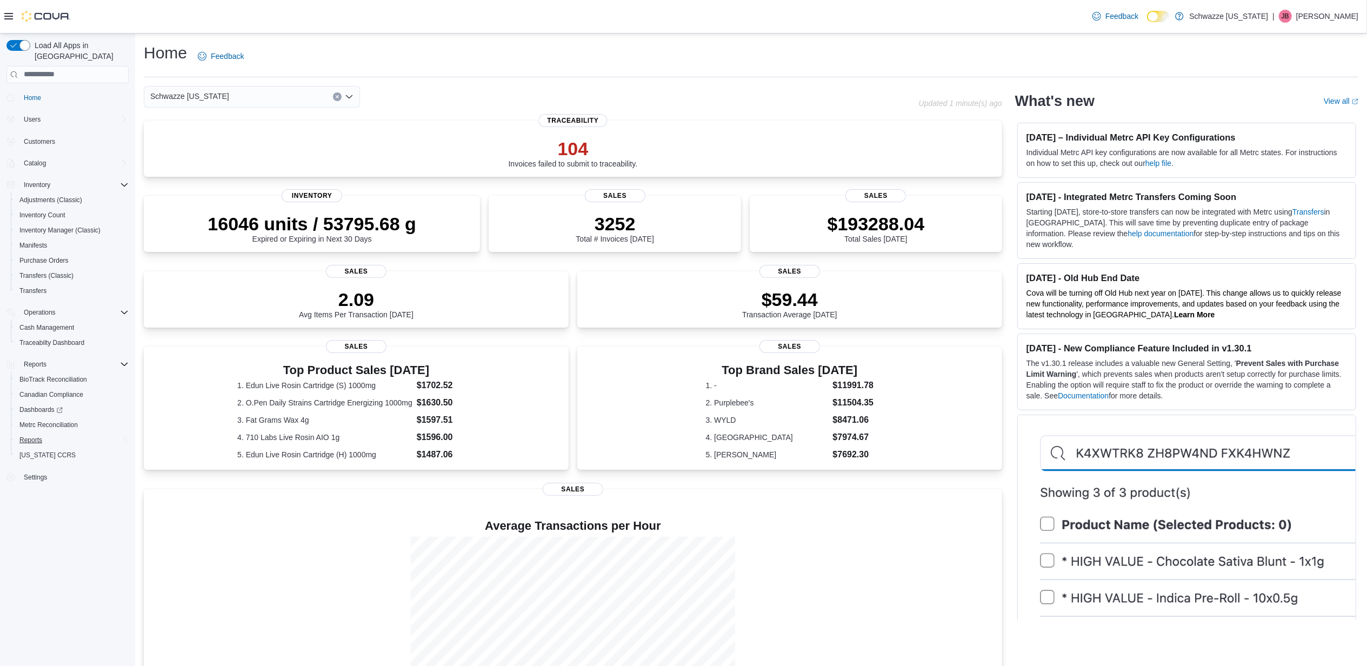 This screenshot has height=666, width=1367. What do you see at coordinates (72, 379) in the screenshot?
I see `button: BioTrack Reconciliation` at bounding box center [72, 379].